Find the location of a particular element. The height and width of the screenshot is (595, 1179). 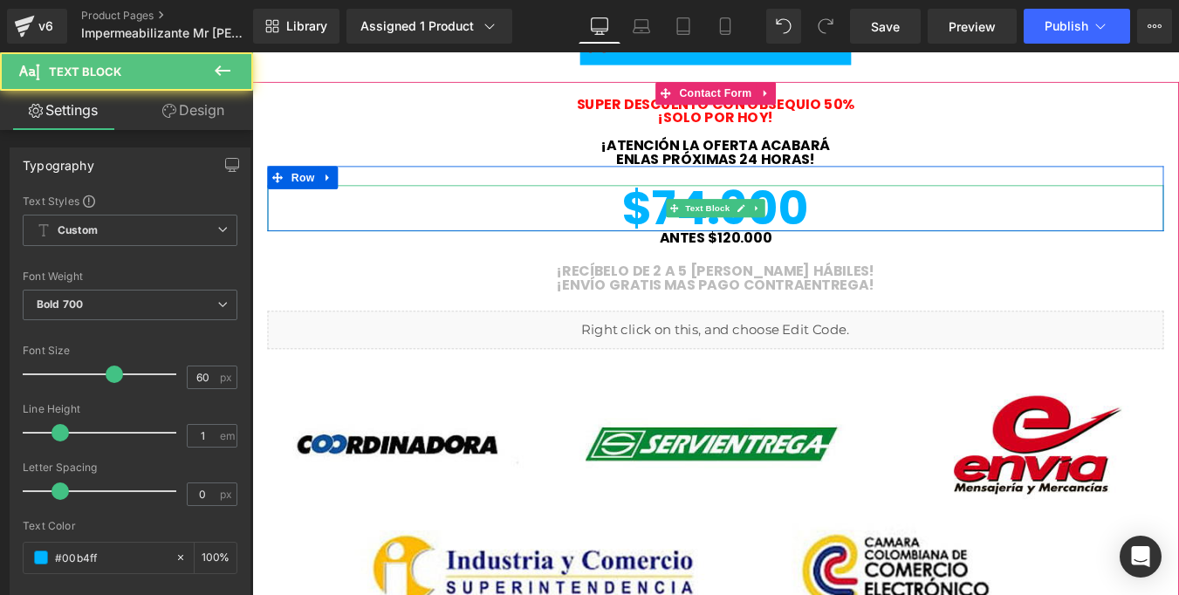

button: Undo is located at coordinates (784, 26).